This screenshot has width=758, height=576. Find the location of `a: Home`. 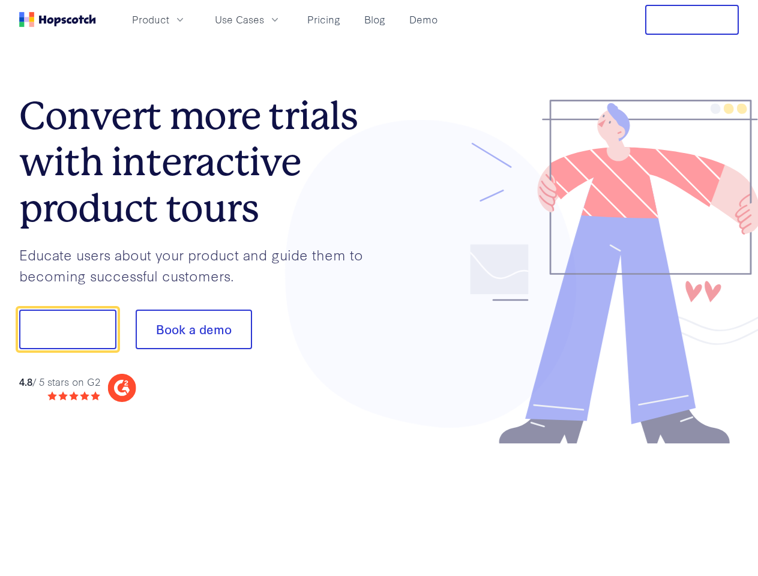

a: Home is located at coordinates (58, 19).